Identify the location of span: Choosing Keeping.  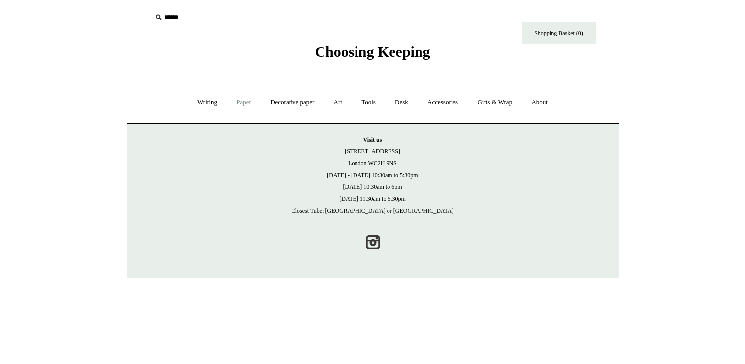
(372, 51).